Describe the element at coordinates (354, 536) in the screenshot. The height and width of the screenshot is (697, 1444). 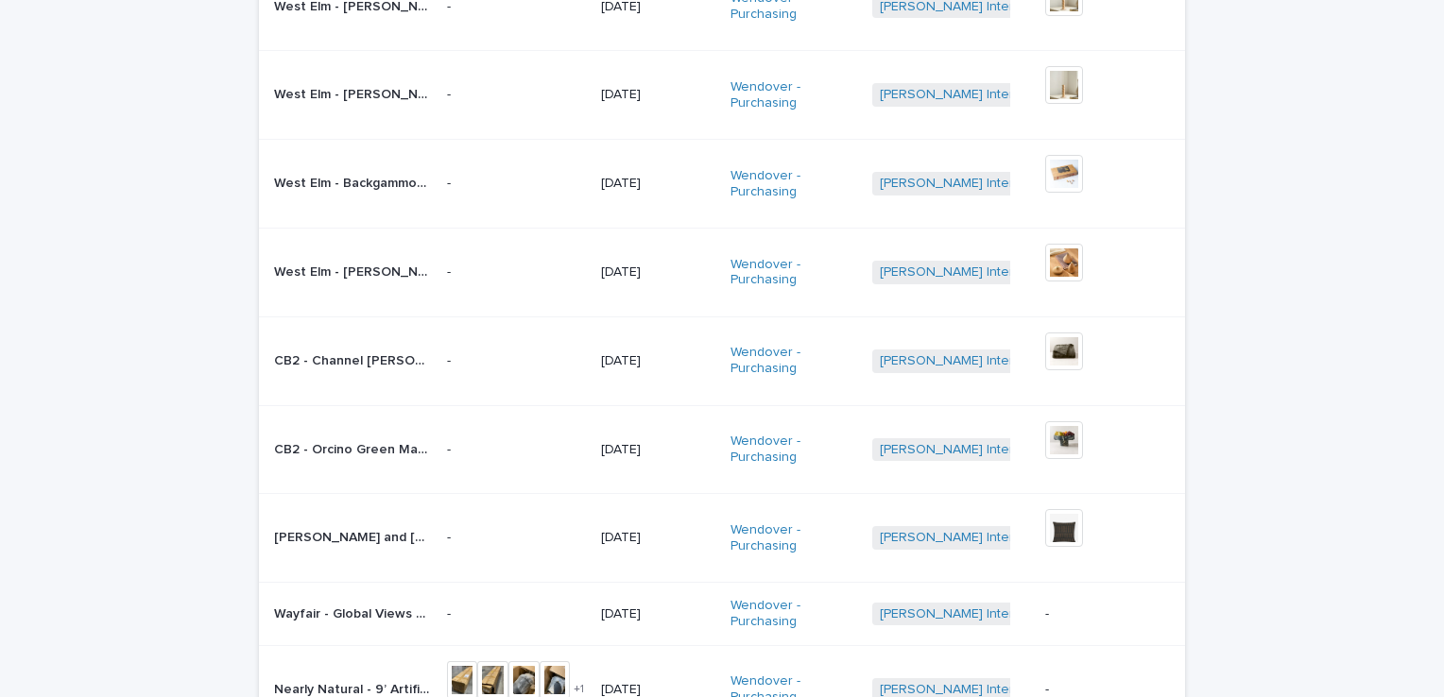
I see `p: Lulu and Georgia - Kellan Pillow 20in x 20in | 77247` at that location.